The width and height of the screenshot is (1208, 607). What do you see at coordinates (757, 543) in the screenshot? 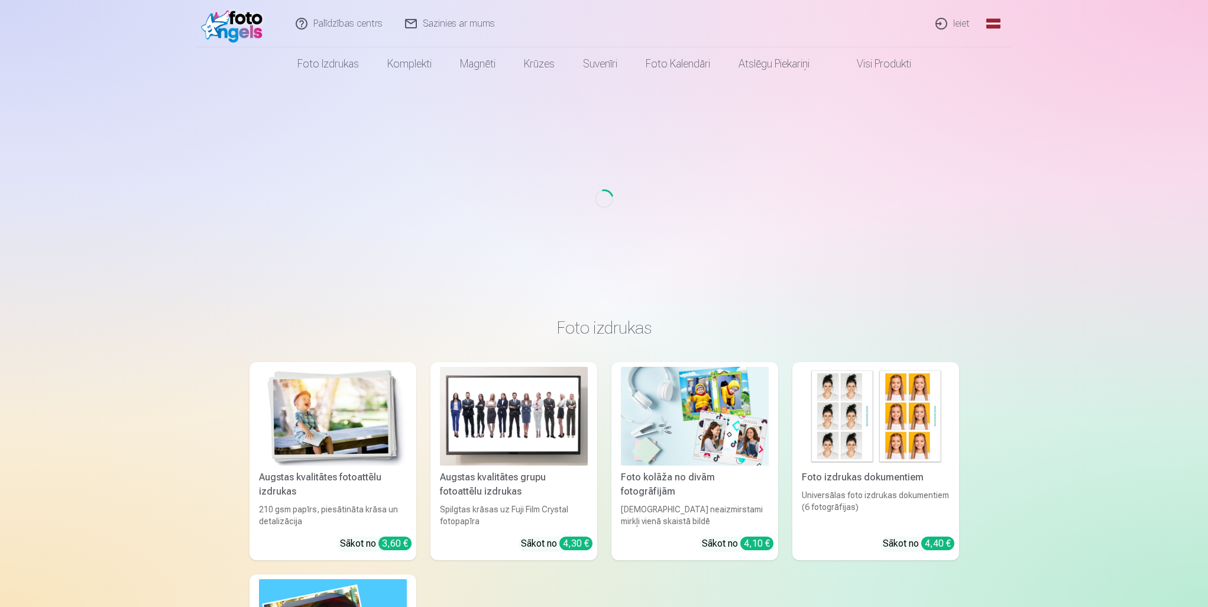
I see `div: 4,10 €` at bounding box center [757, 543].